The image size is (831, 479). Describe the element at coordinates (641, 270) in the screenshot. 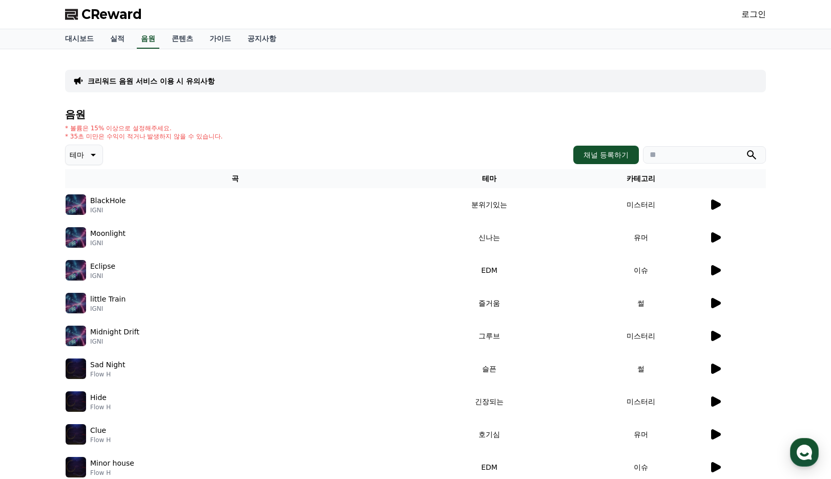

I see `td: 이슈` at that location.